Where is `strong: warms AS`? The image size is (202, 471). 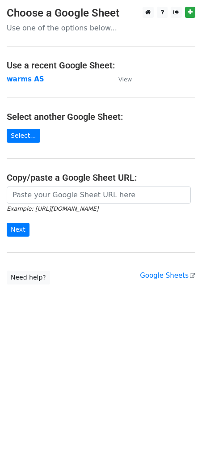
strong: warms AS is located at coordinates (25, 79).